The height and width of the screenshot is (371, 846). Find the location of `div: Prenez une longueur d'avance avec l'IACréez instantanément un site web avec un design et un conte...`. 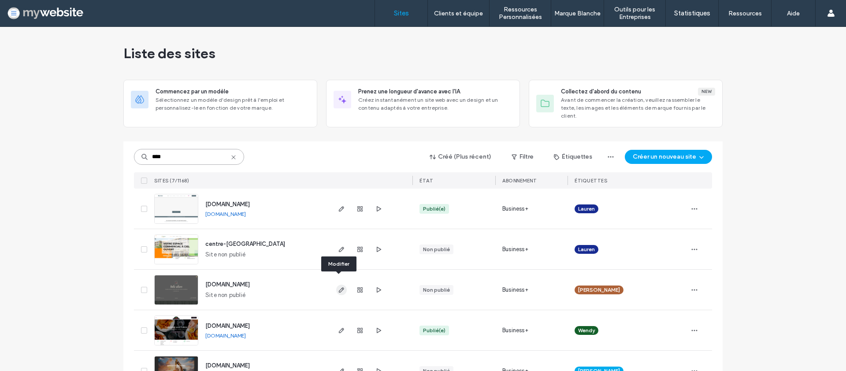

div: Prenez une longueur d'avance avec l'IACréez instantanément un site web avec un design et un conte... is located at coordinates (423, 104).